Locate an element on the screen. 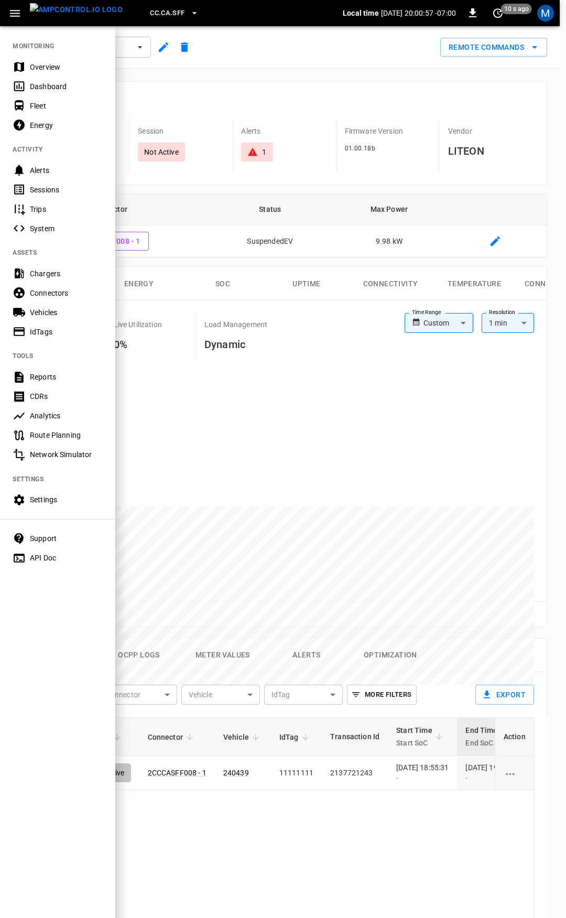  button: set refresh interval is located at coordinates (498, 13).